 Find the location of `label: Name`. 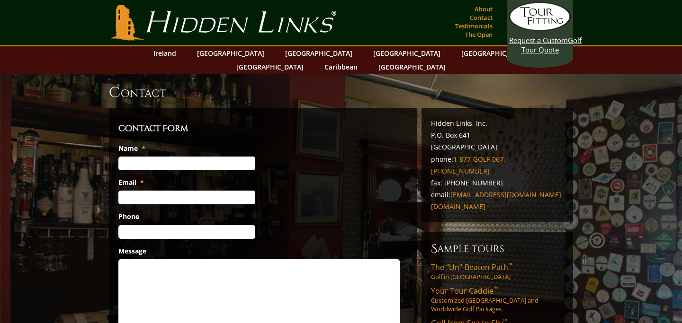

label: Name is located at coordinates (132, 149).